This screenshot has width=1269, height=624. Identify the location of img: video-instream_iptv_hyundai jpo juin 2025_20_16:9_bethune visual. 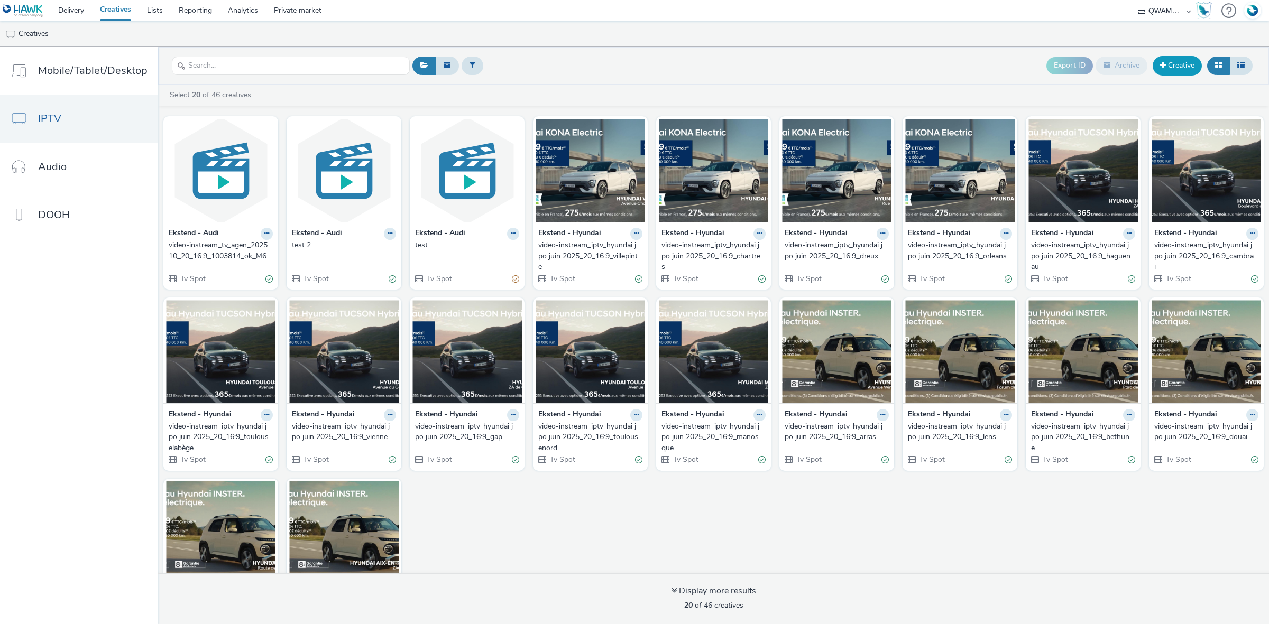
(1083, 352).